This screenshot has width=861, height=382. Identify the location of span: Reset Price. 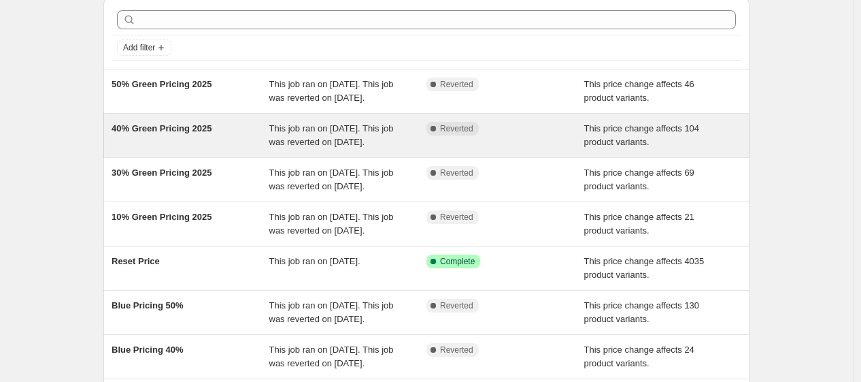
(135, 261).